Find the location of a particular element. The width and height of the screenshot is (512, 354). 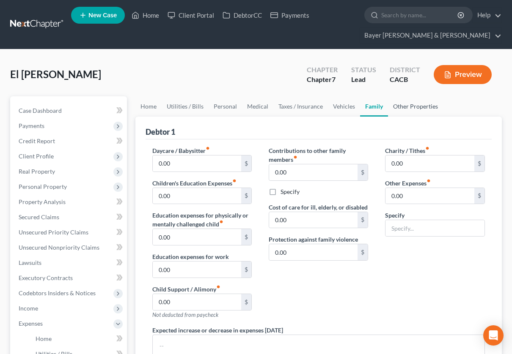

a: Vehicles is located at coordinates (344, 107).